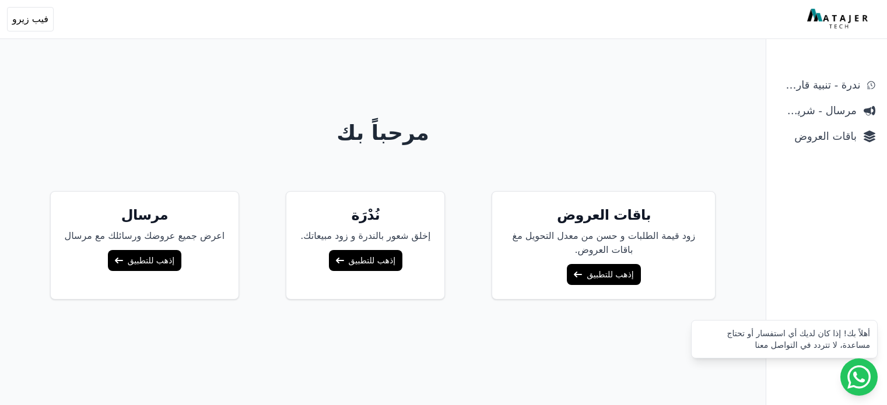  Describe the element at coordinates (145, 236) in the screenshot. I see `p: اعرض جميع عروضك ورسائلك مع مرسال` at that location.